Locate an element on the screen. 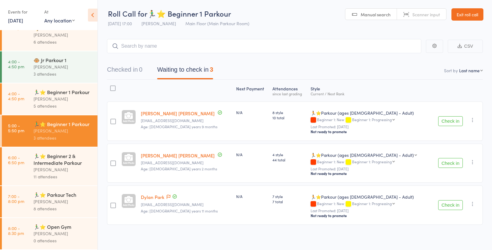 Image resolution: width=492 pixels, height=250 pixels. span: 8 style is located at coordinates (289, 112).